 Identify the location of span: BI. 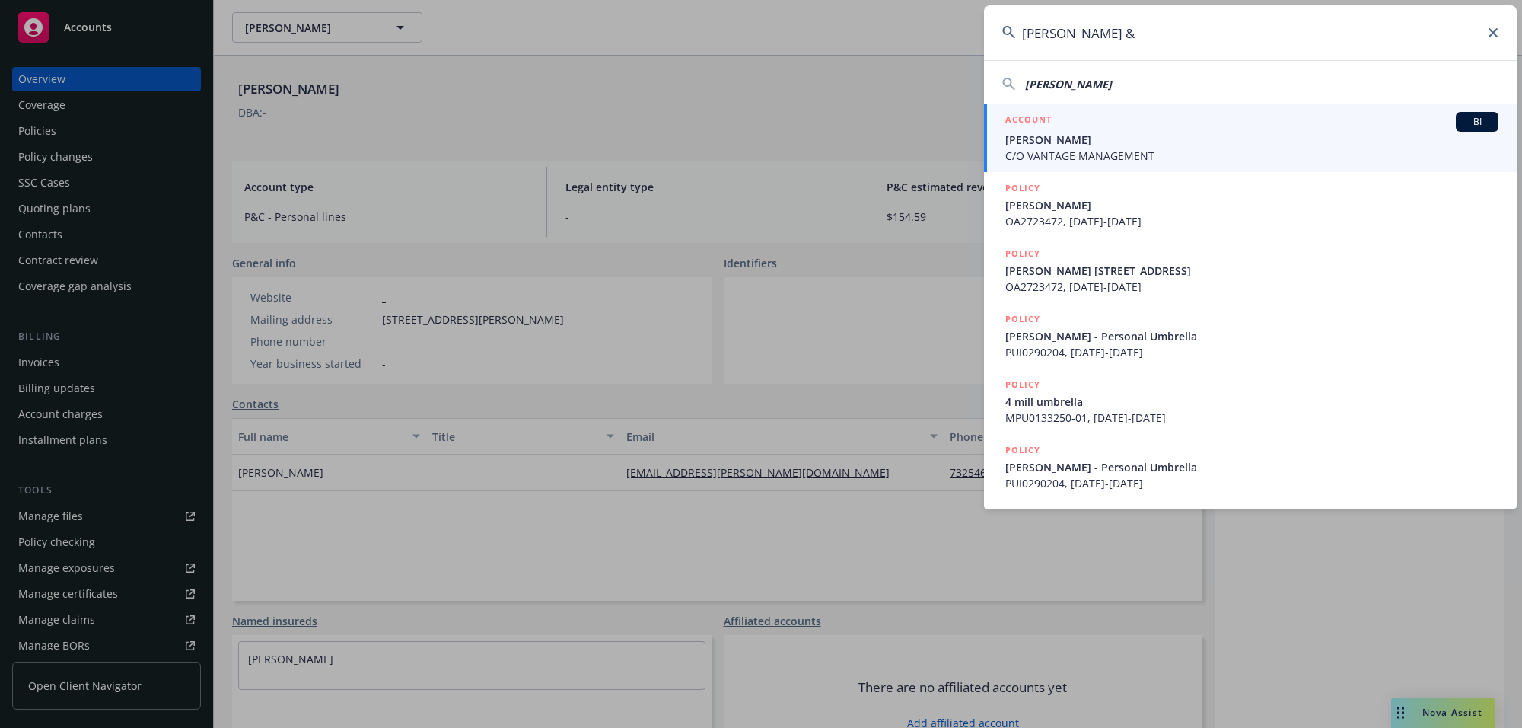
(1477, 122).